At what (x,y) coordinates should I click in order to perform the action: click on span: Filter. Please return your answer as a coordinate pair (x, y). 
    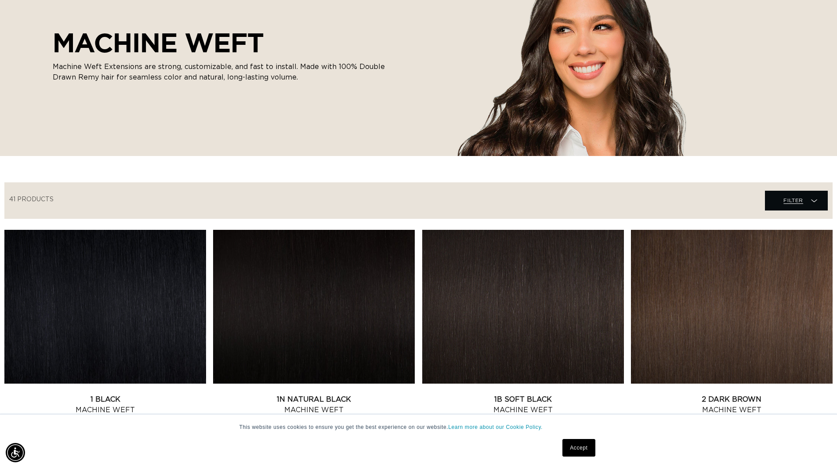
    Looking at the image, I should click on (793, 200).